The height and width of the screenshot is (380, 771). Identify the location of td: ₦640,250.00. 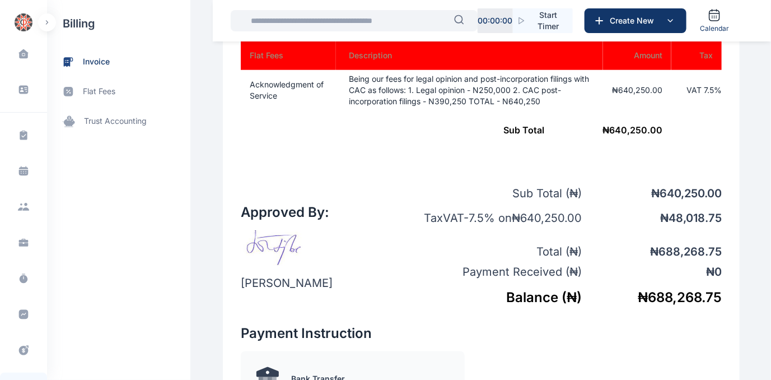
(637, 90).